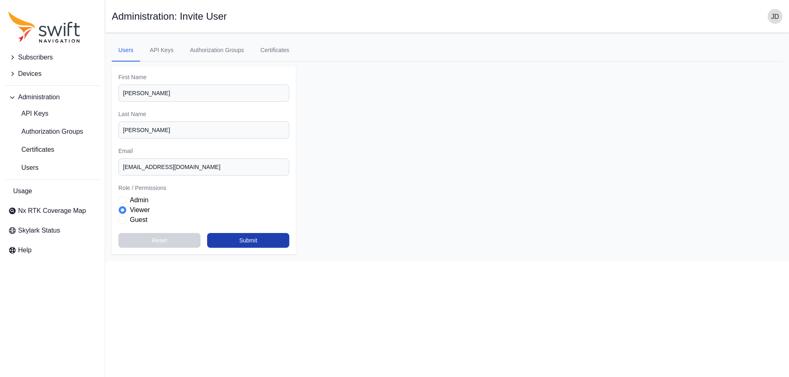 This screenshot has width=789, height=377. What do you see at coordinates (169, 16) in the screenshot?
I see `h1: Administration: Invite User` at bounding box center [169, 16].